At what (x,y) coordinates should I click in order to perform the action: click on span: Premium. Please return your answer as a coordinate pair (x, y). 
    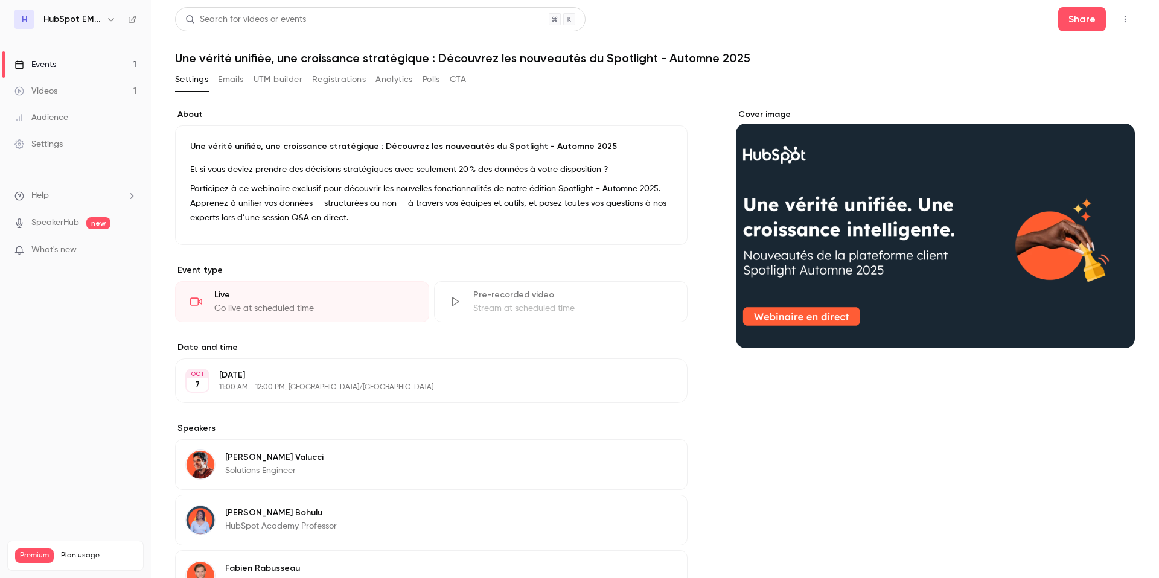
    Looking at the image, I should click on (34, 556).